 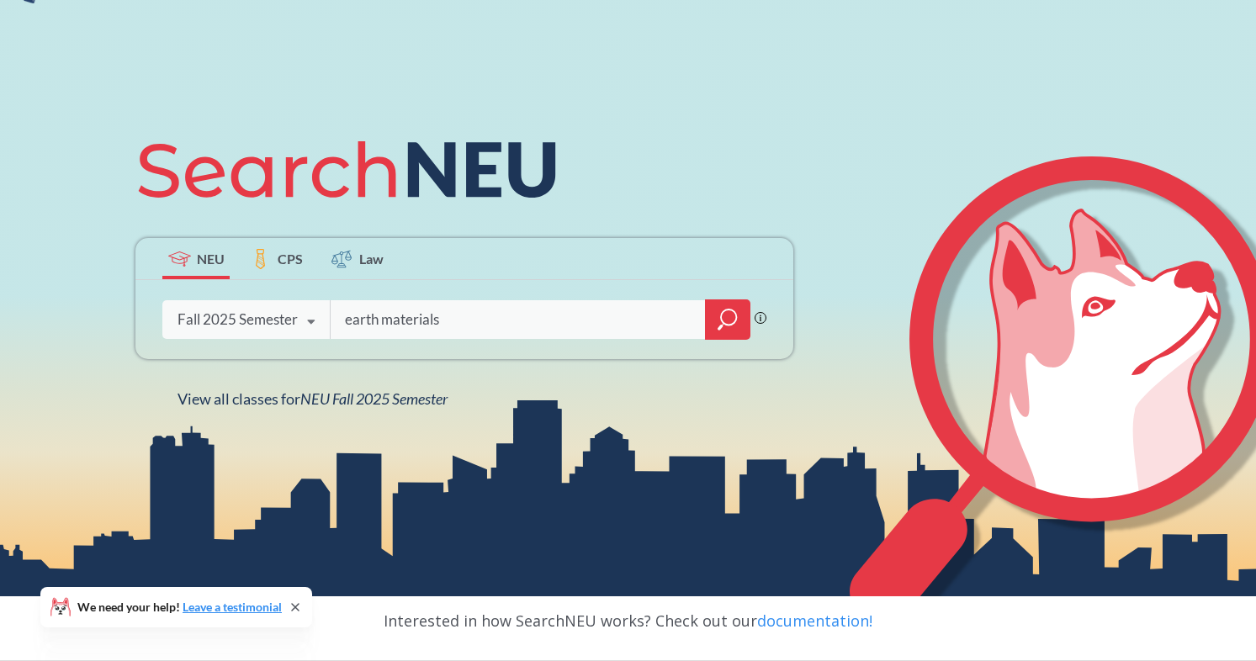 I want to click on div: Fall 2025 Semester, so click(x=237, y=320).